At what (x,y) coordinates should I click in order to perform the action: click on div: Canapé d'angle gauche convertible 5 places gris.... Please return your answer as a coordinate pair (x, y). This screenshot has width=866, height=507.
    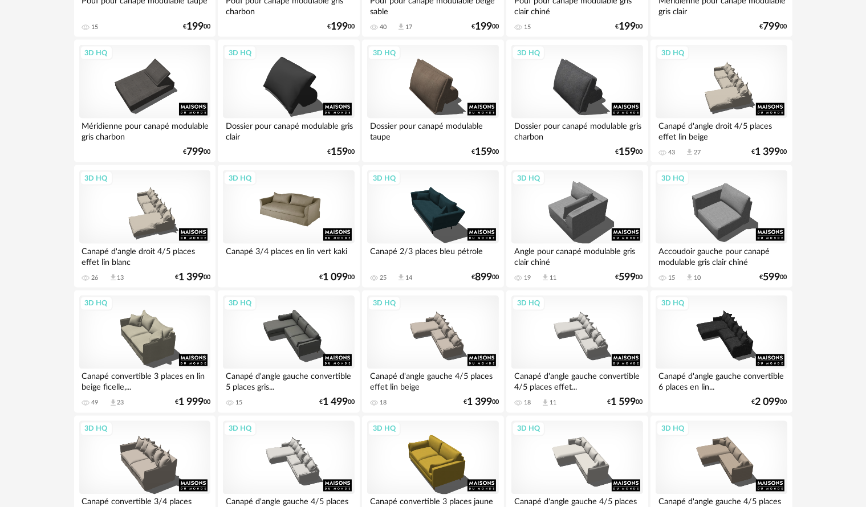
    Looking at the image, I should click on (289, 381).